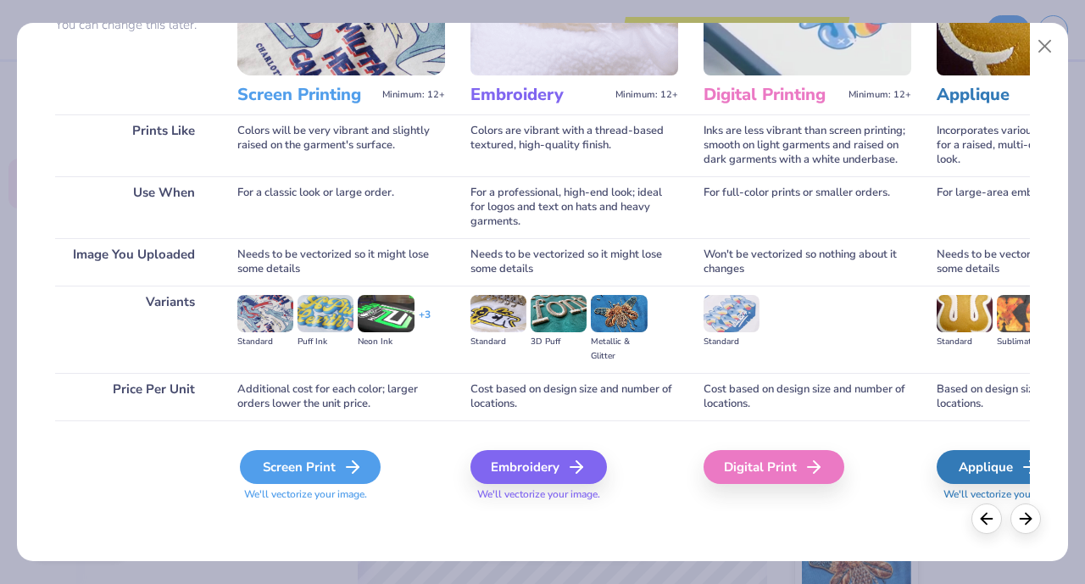  What do you see at coordinates (619, 349) in the screenshot?
I see `div: Metallic & Glitter` at bounding box center [619, 349].